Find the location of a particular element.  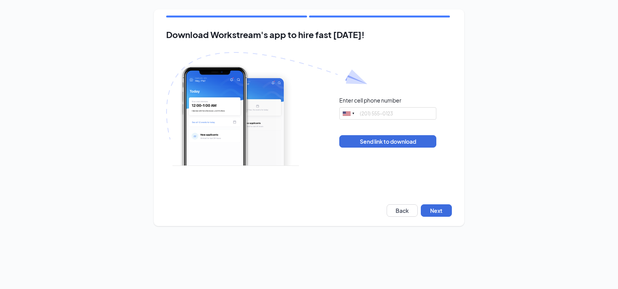

img: Download Workstream's app with paper plane is located at coordinates (267, 109).